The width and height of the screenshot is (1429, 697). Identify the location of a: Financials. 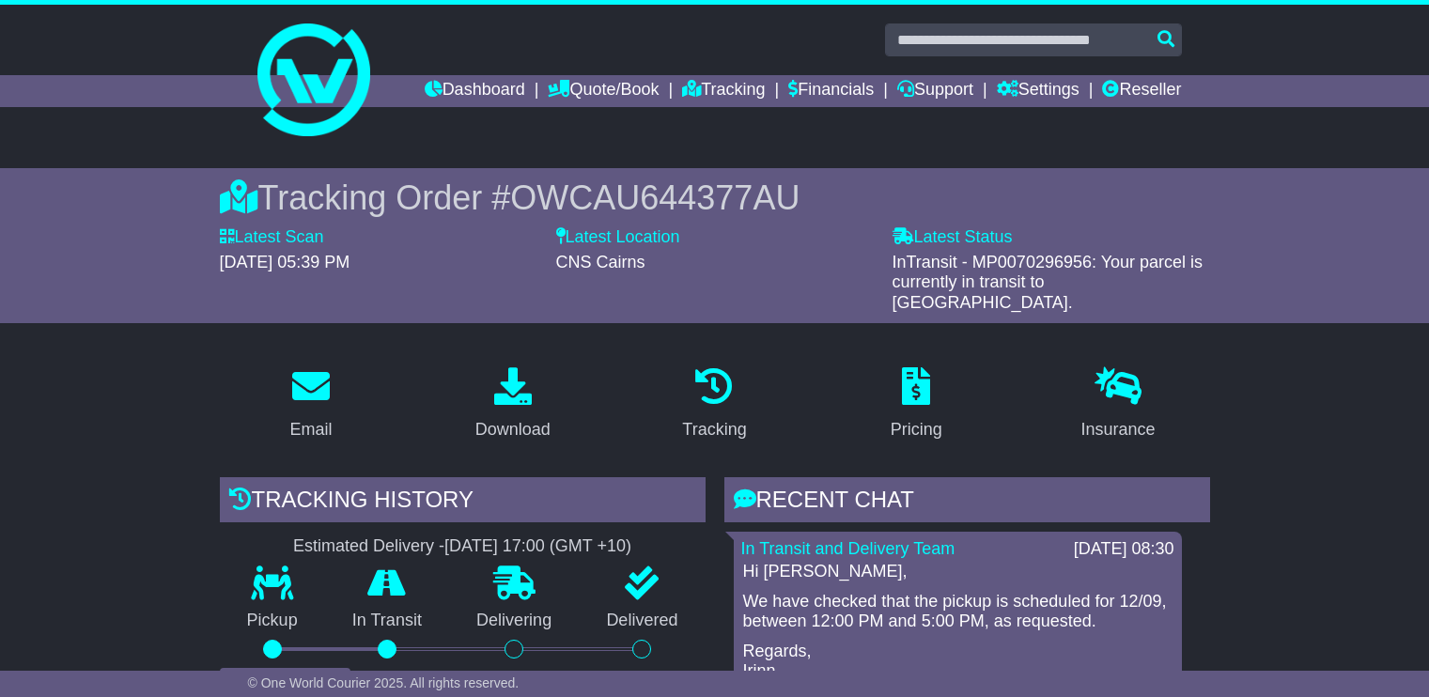
(830, 91).